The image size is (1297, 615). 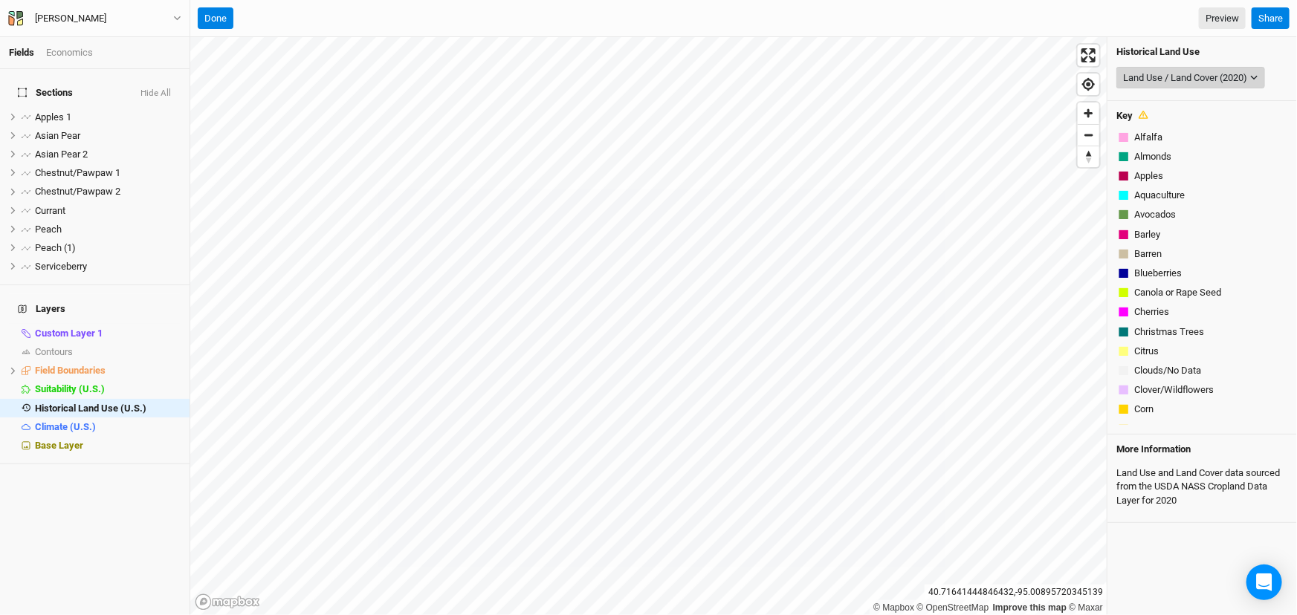 What do you see at coordinates (1158, 273) in the screenshot?
I see `span: Blueberries` at bounding box center [1158, 273].